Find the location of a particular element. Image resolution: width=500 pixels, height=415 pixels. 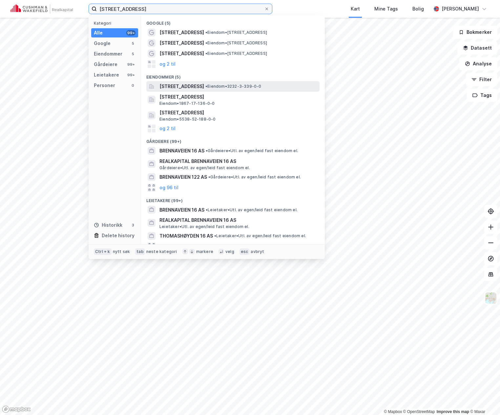

div: Google is located at coordinates (102, 43).